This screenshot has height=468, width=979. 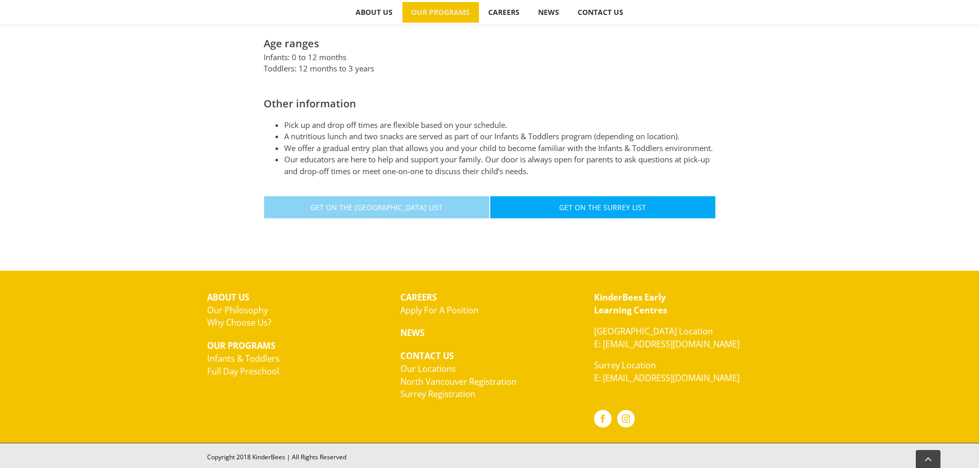 What do you see at coordinates (603, 207) in the screenshot?
I see `a: Get On The Surrey List` at bounding box center [603, 207].